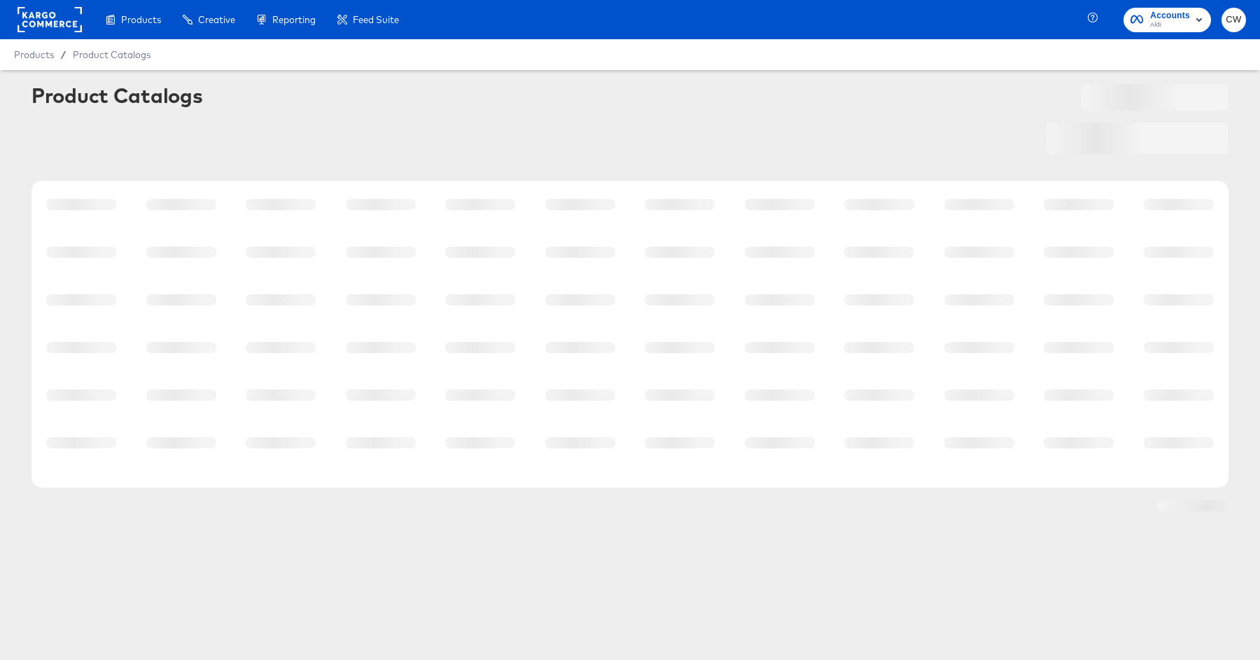  What do you see at coordinates (117, 95) in the screenshot?
I see `div: Product Catalogs` at bounding box center [117, 95].